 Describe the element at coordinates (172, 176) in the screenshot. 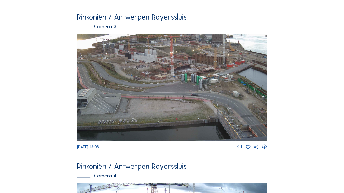

I see `div: Camera 4` at that location.